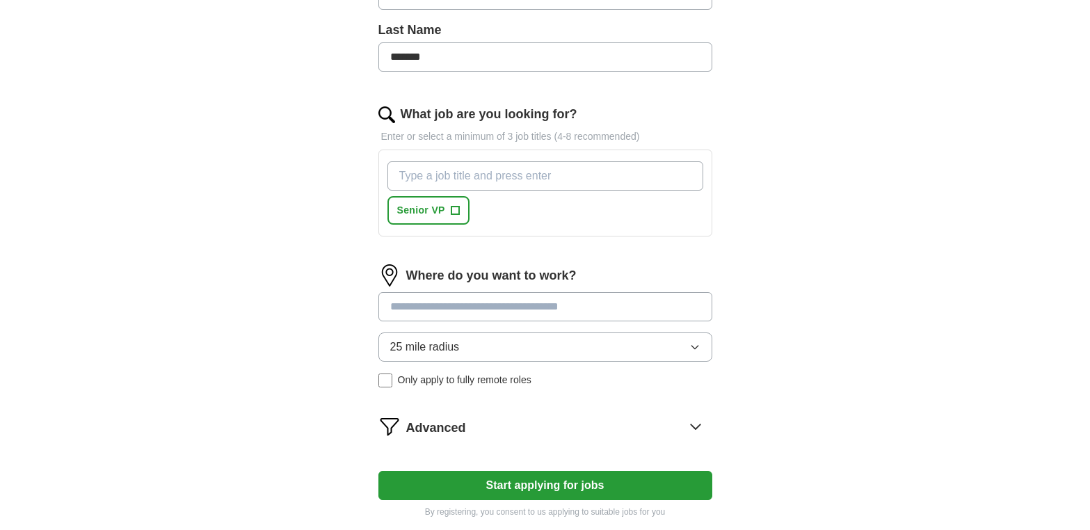  I want to click on img: location.png, so click(390, 276).